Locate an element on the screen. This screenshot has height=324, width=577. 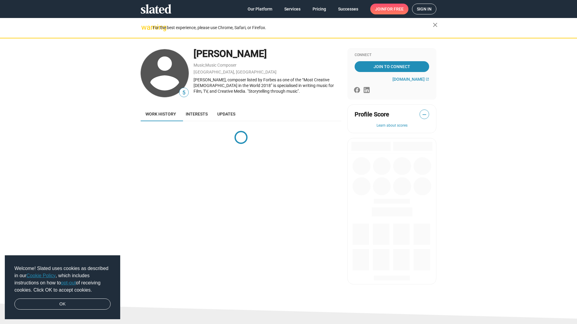
span: 5 is located at coordinates (184, 93).